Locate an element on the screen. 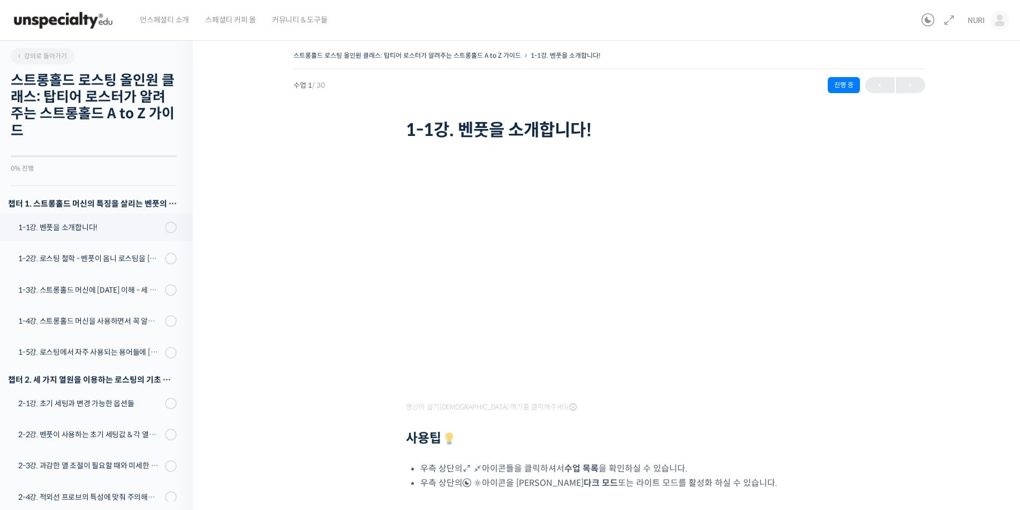  div: 1-4강. 스트롱홀드 머신을 사용하면서 꼭 알고 있어야 할 유의사항 is located at coordinates (90, 321).